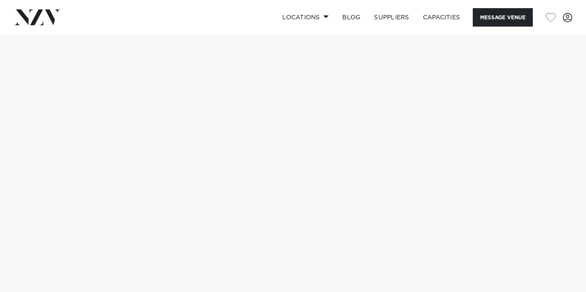 This screenshot has height=292, width=586. I want to click on img: nzv-logo.png, so click(37, 17).